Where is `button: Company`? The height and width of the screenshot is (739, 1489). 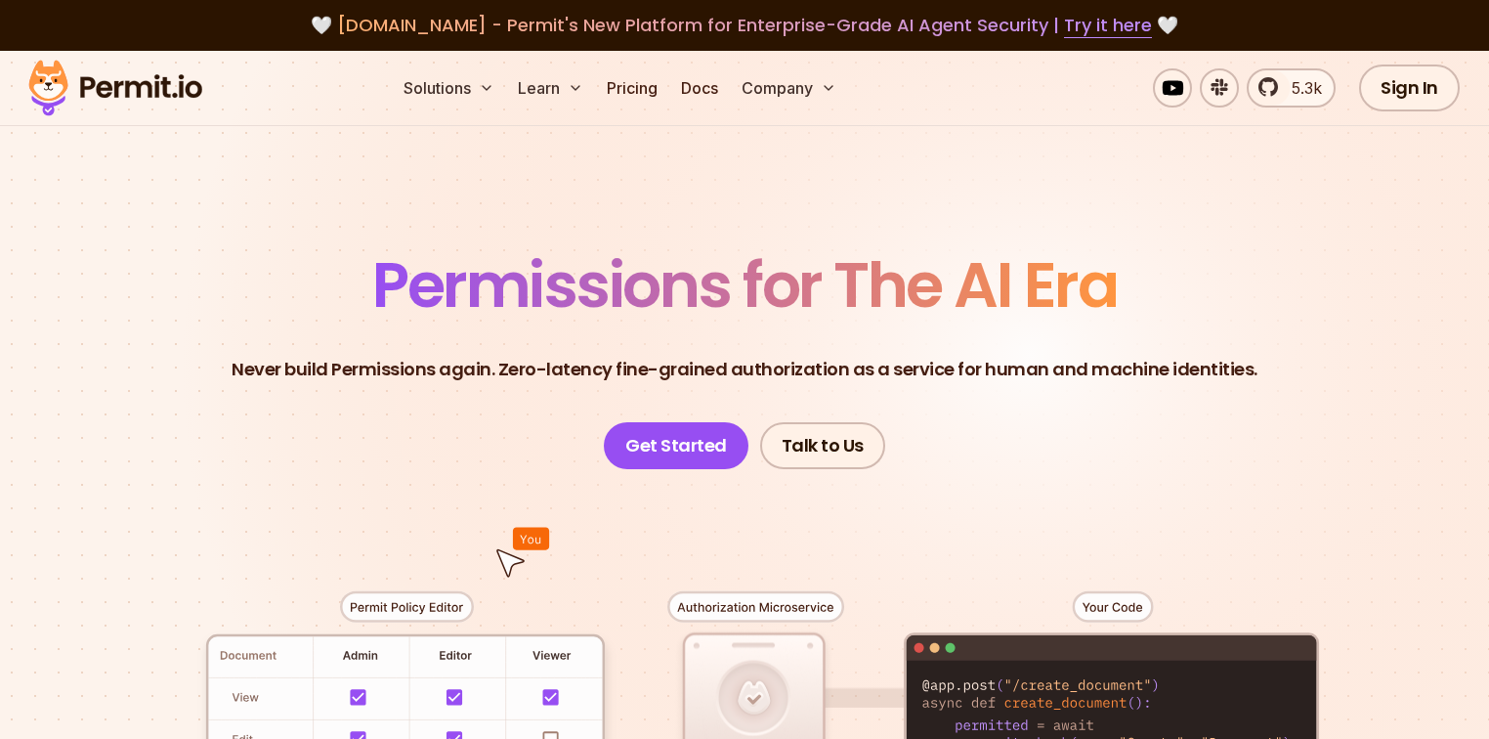 button: Company is located at coordinates (788, 88).